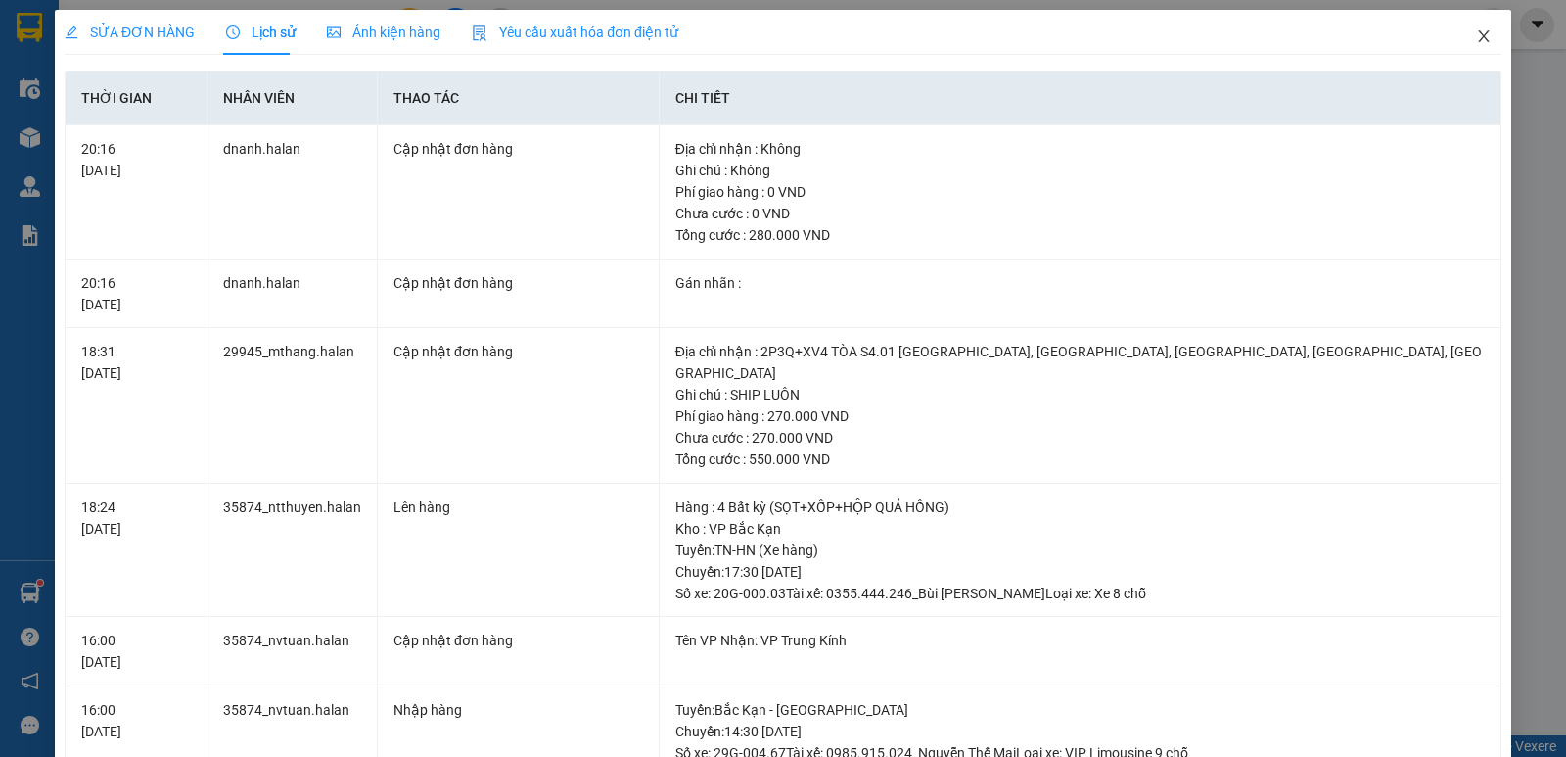 This screenshot has height=757, width=1566. I want to click on div: Phí giao hàng : 270.000 VND, so click(1080, 416).